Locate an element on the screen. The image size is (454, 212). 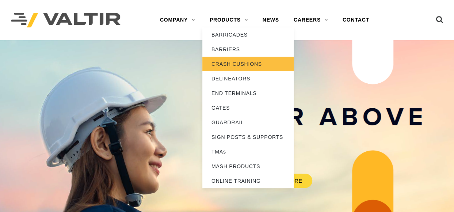
a: CONTACT is located at coordinates (356, 20).